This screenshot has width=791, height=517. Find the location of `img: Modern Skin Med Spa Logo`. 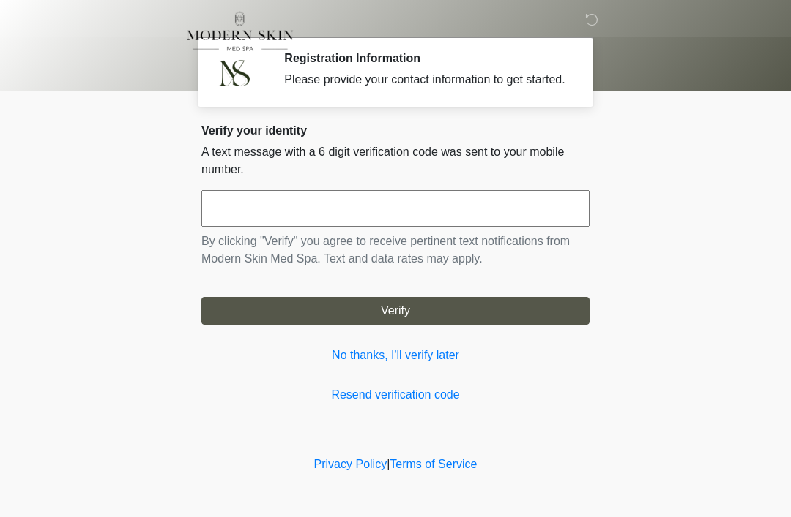

img: Modern Skin Med Spa Logo is located at coordinates (240, 31).